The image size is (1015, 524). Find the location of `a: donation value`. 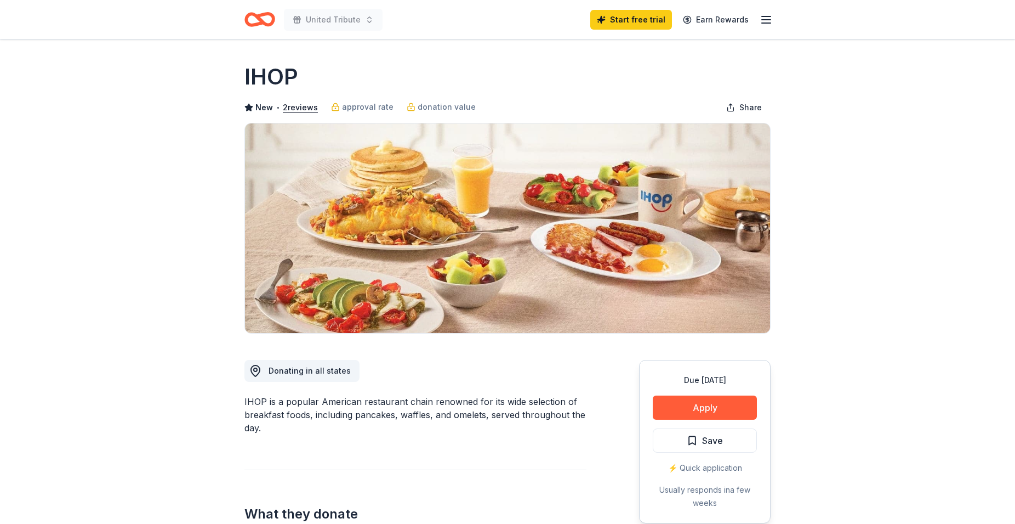

a: donation value is located at coordinates (441, 107).